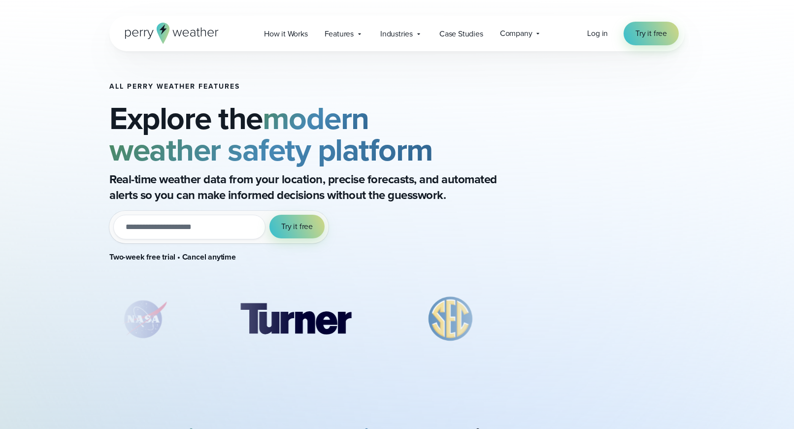  I want to click on div: 4 of 8, so click(607, 319).